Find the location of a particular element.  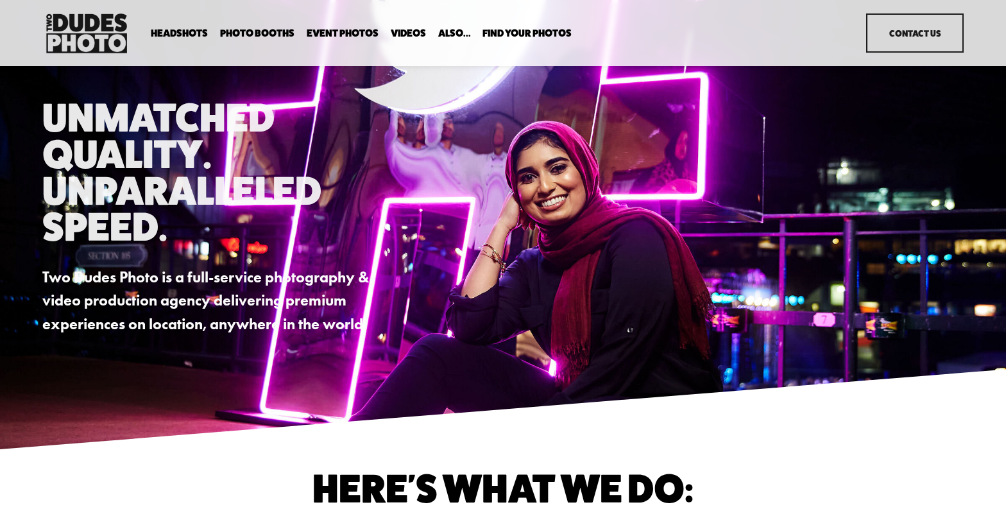

img: Two Dudes Photo | Headshots, Portraits &amp; Photo Booths is located at coordinates (87, 33).